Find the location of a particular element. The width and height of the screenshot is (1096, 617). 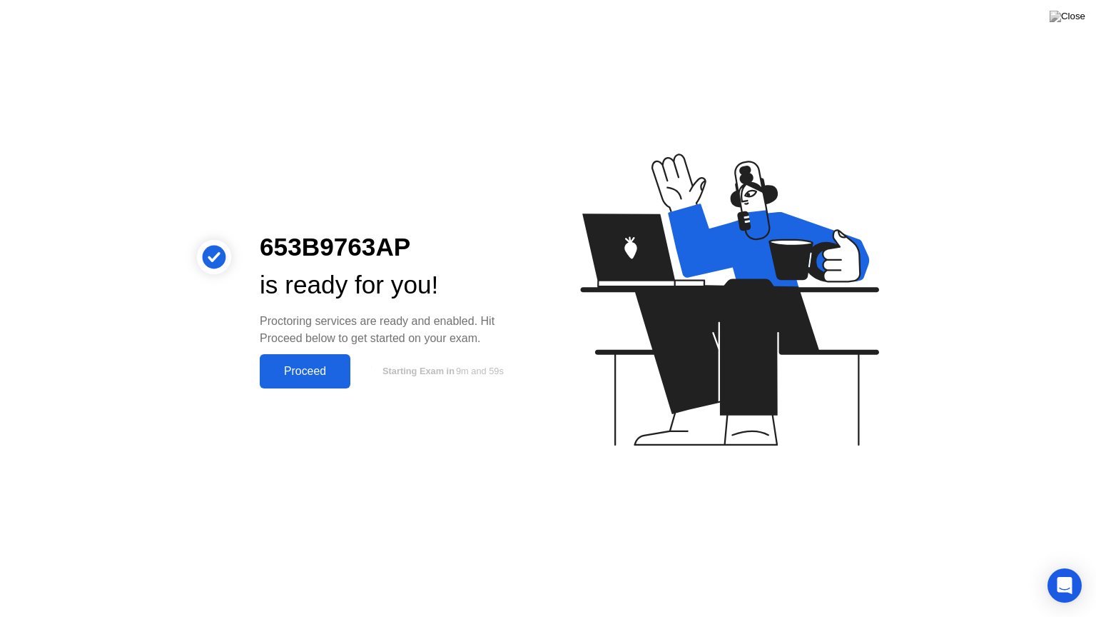

img: Close is located at coordinates (1068, 16).